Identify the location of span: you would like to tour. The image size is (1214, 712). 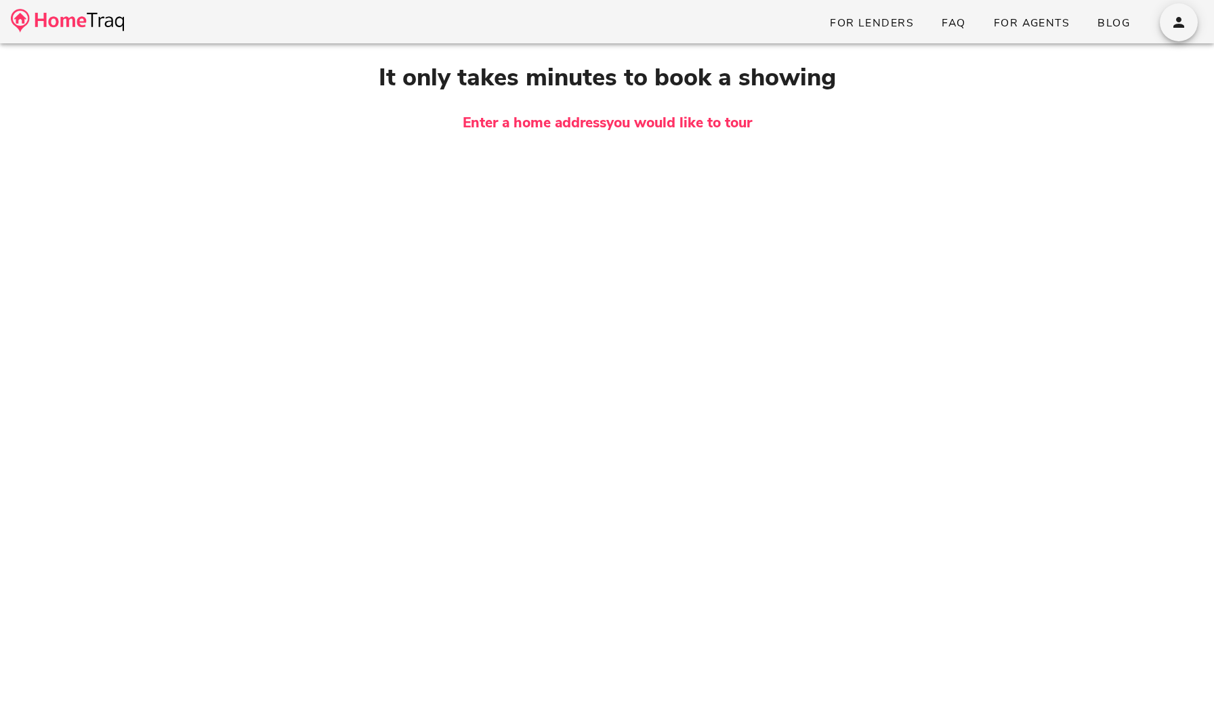
(679, 123).